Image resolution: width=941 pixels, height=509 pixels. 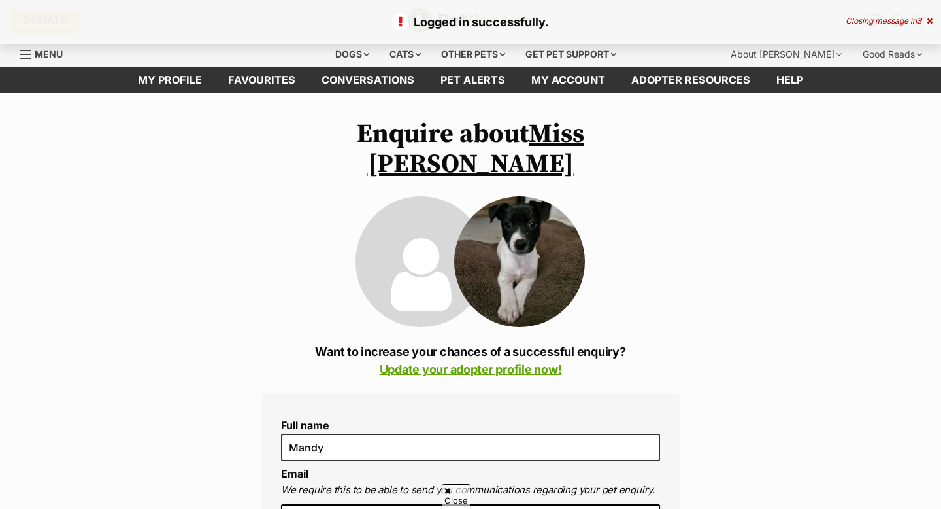 What do you see at coordinates (471, 360) in the screenshot?
I see `p: Want to increase your chances of a successful enquiry?` at bounding box center [471, 360].